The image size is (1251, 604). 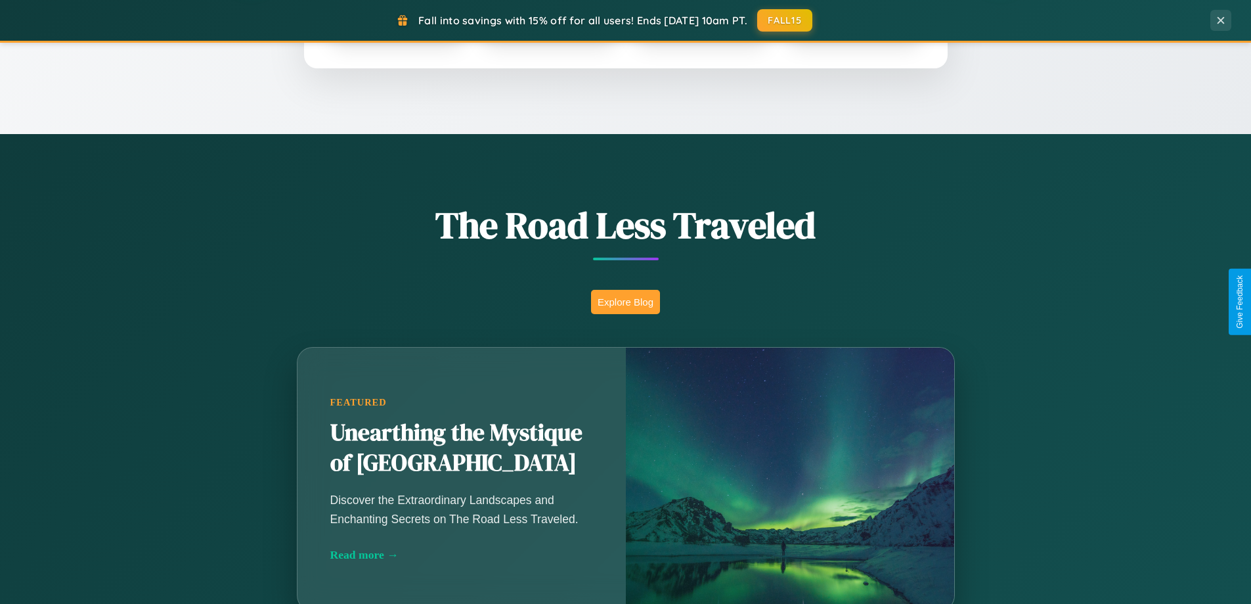 I want to click on div: Featured, so click(x=462, y=402).